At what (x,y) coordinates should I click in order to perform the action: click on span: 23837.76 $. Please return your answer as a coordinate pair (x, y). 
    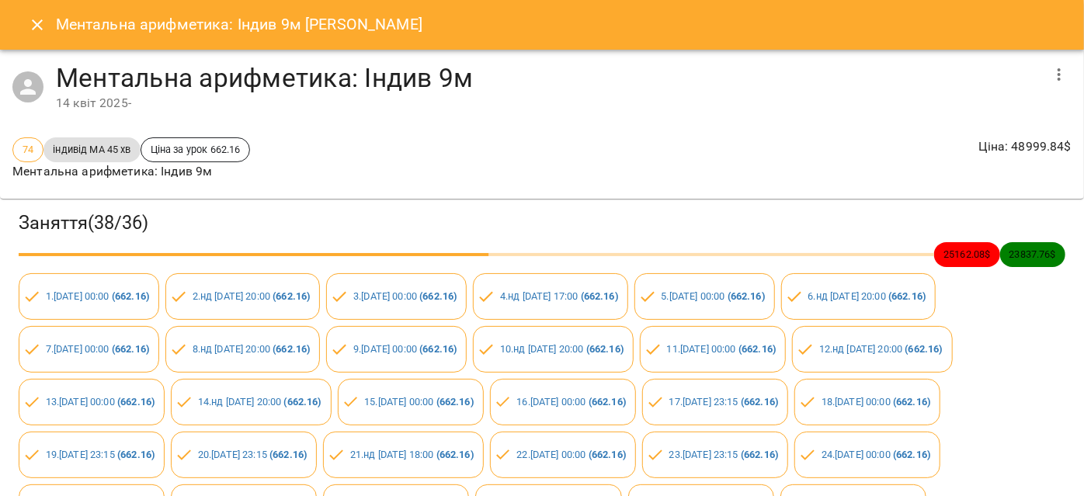
    Looking at the image, I should click on (1033, 254).